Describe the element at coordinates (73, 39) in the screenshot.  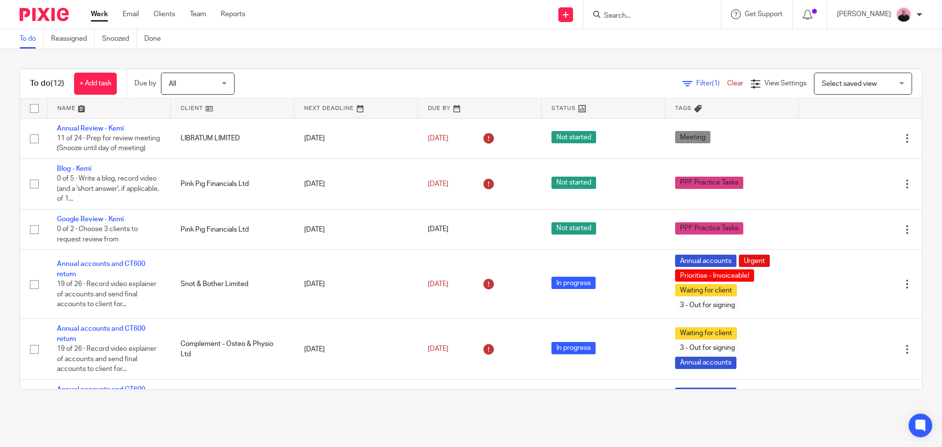
I see `a: Reassigned` at that location.